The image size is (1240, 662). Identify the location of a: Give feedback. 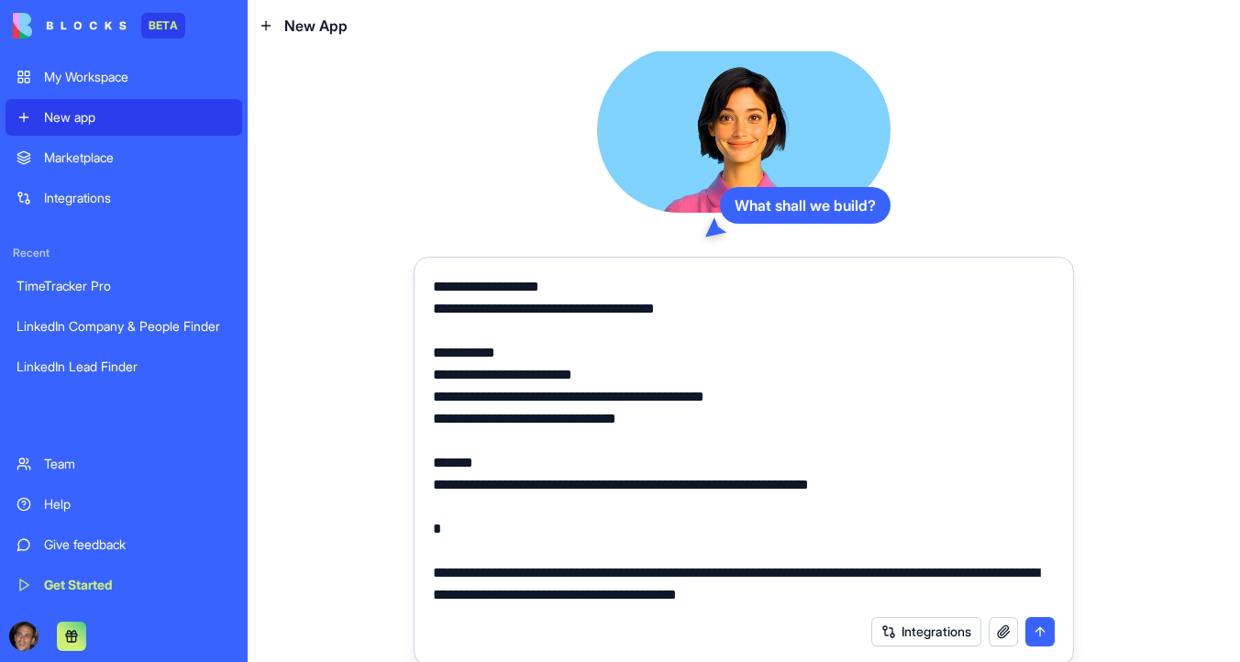
(124, 545).